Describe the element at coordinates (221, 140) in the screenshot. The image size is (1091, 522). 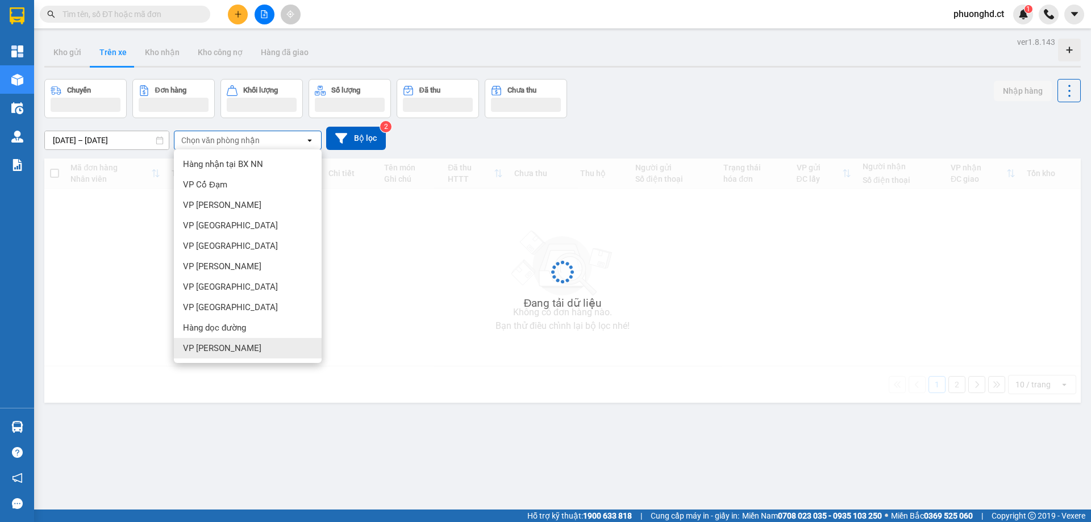
I see `div: Chọn văn phòng nhận` at that location.